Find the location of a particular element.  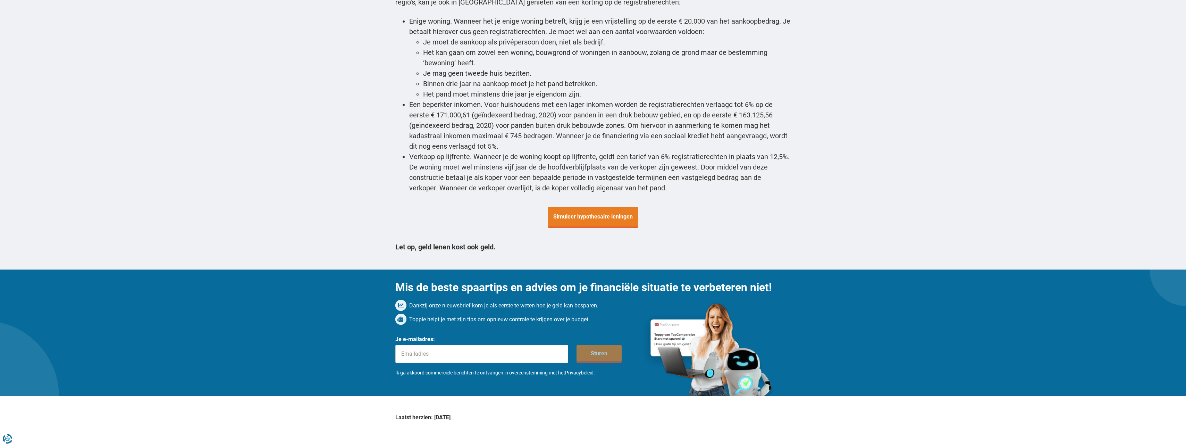

li: Enige woning. Wanneer het je enige woning betreft, krijg je een vrijstelling op de eerste € 20.00... is located at coordinates (600, 26).